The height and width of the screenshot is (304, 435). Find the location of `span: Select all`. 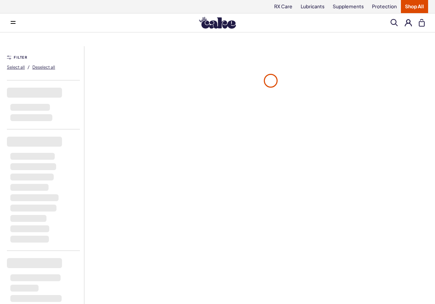

span: Select all is located at coordinates (16, 67).